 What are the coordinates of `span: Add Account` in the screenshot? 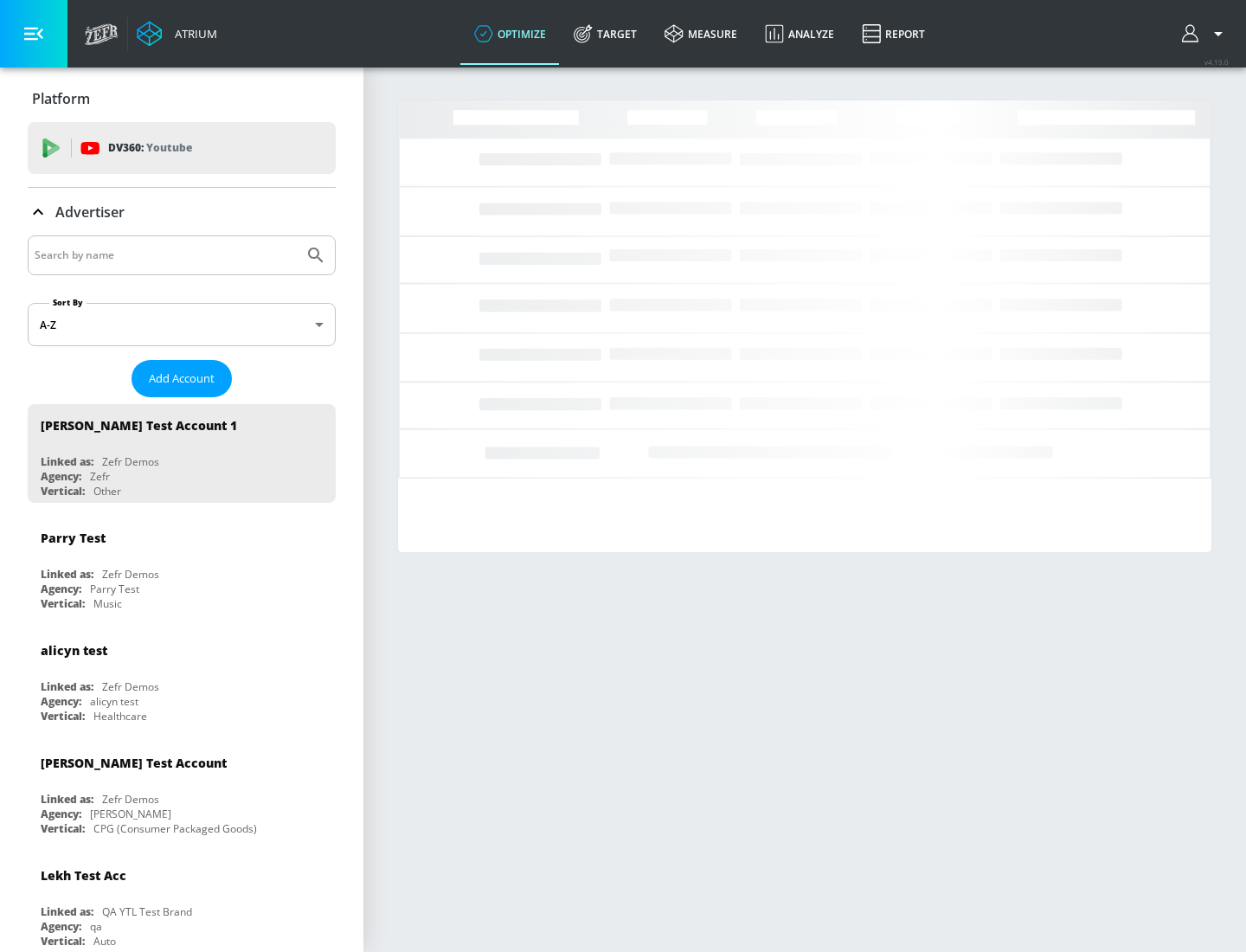 It's located at (182, 378).